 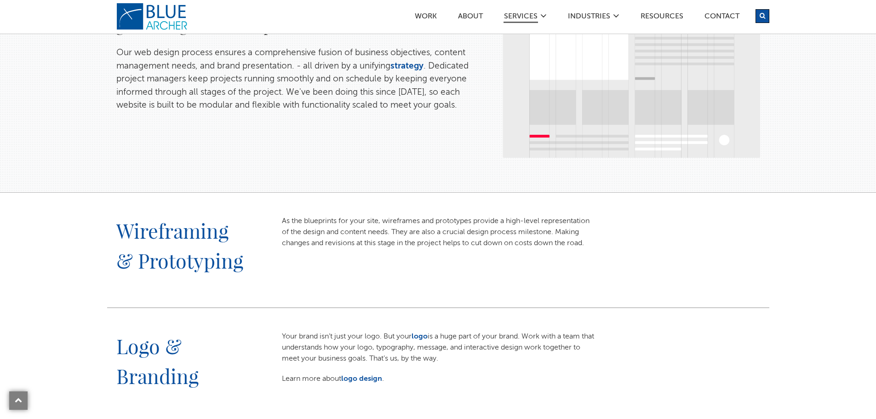 I want to click on p: Our web design process ensures a comprehensive fusion of business objectives, content management ..., so click(x=300, y=79).